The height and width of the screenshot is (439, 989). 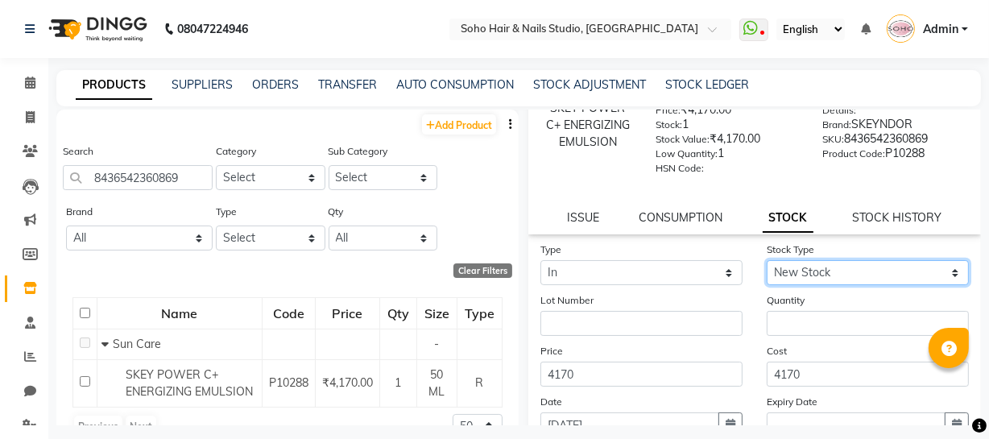 What do you see at coordinates (897, 217) in the screenshot?
I see `a: STOCK HISTORY` at bounding box center [897, 217].